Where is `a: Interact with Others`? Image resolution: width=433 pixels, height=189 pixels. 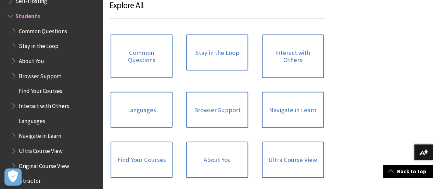 a: Interact with Others is located at coordinates (293, 56).